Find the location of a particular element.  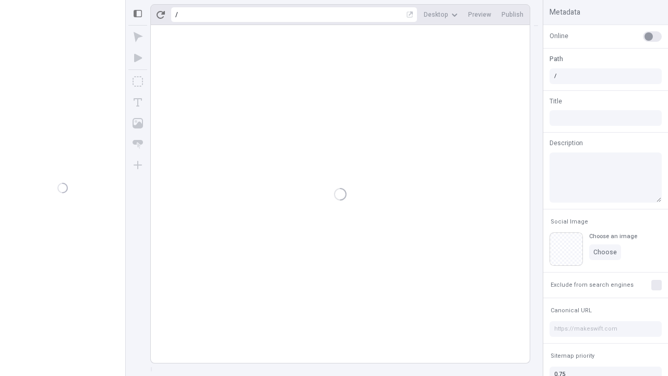

button: Canonical URL is located at coordinates (571, 311).